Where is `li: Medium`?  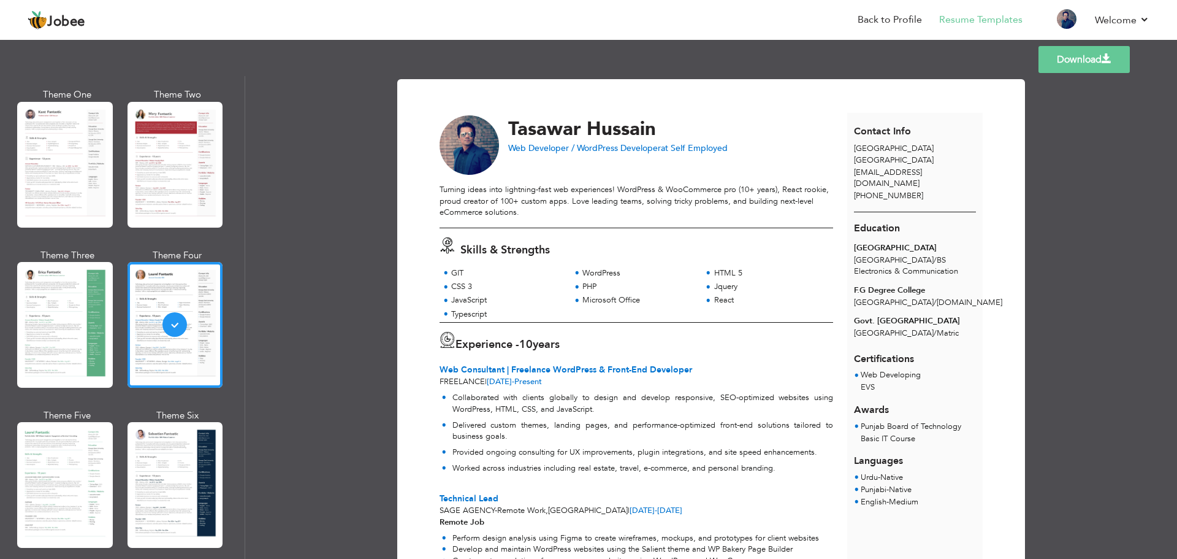 li: Medium is located at coordinates (890, 502).